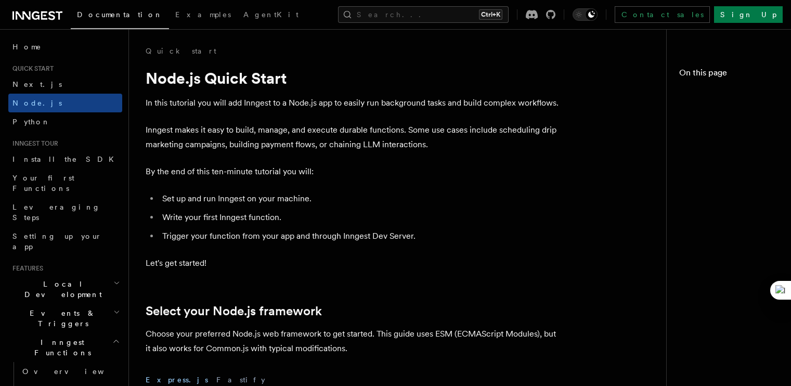  I want to click on span: Events & Triggers, so click(61, 318).